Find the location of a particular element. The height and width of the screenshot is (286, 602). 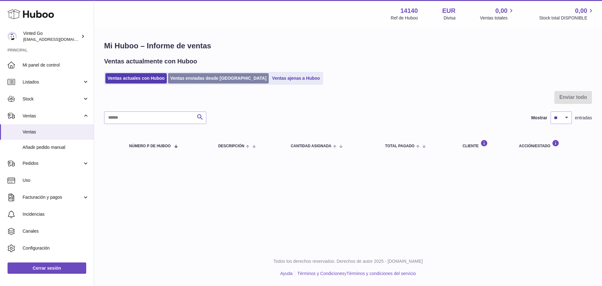

span: Total pagado is located at coordinates (400, 146).